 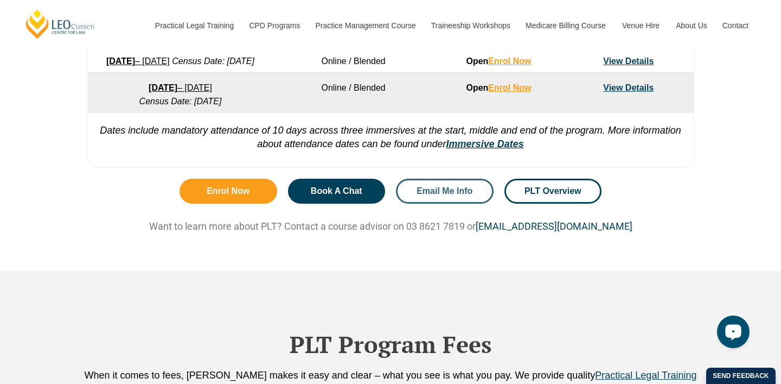 I want to click on a: Practical Legal Training, so click(x=194, y=25).